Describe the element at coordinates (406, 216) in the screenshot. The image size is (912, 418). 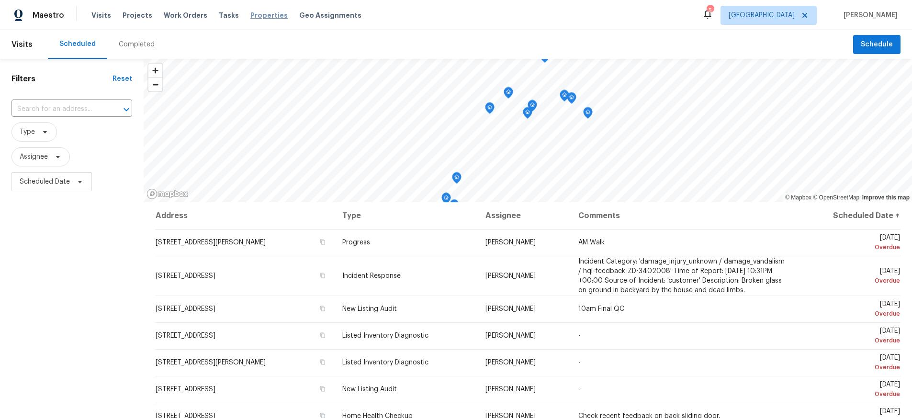
I see `th: Type` at that location.